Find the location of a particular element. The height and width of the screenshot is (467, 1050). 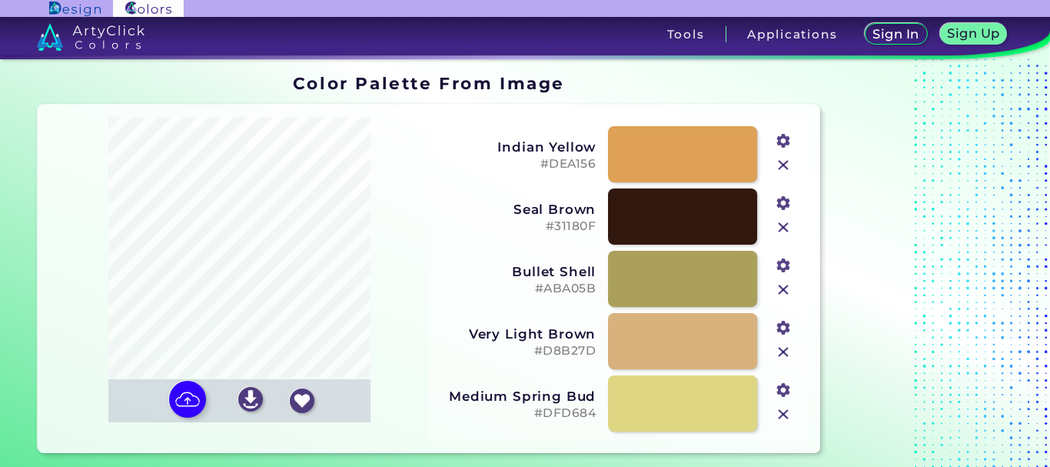

h3: Medium Spring Bud is located at coordinates (517, 396).